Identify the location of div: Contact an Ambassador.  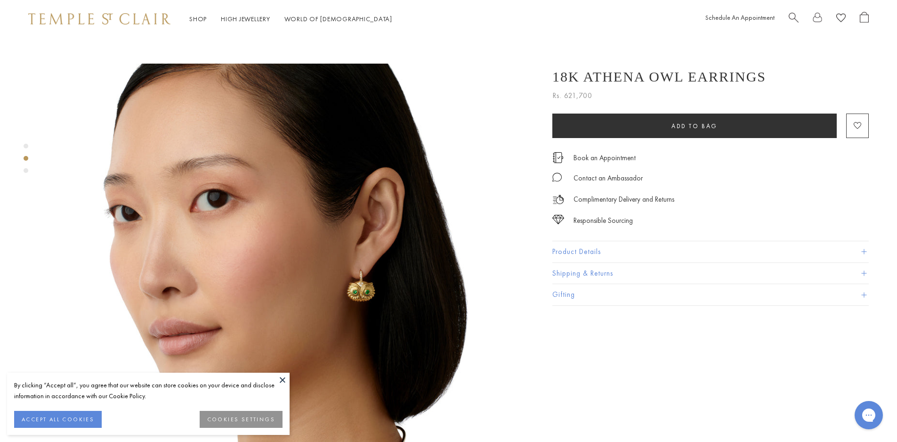
(608, 178).